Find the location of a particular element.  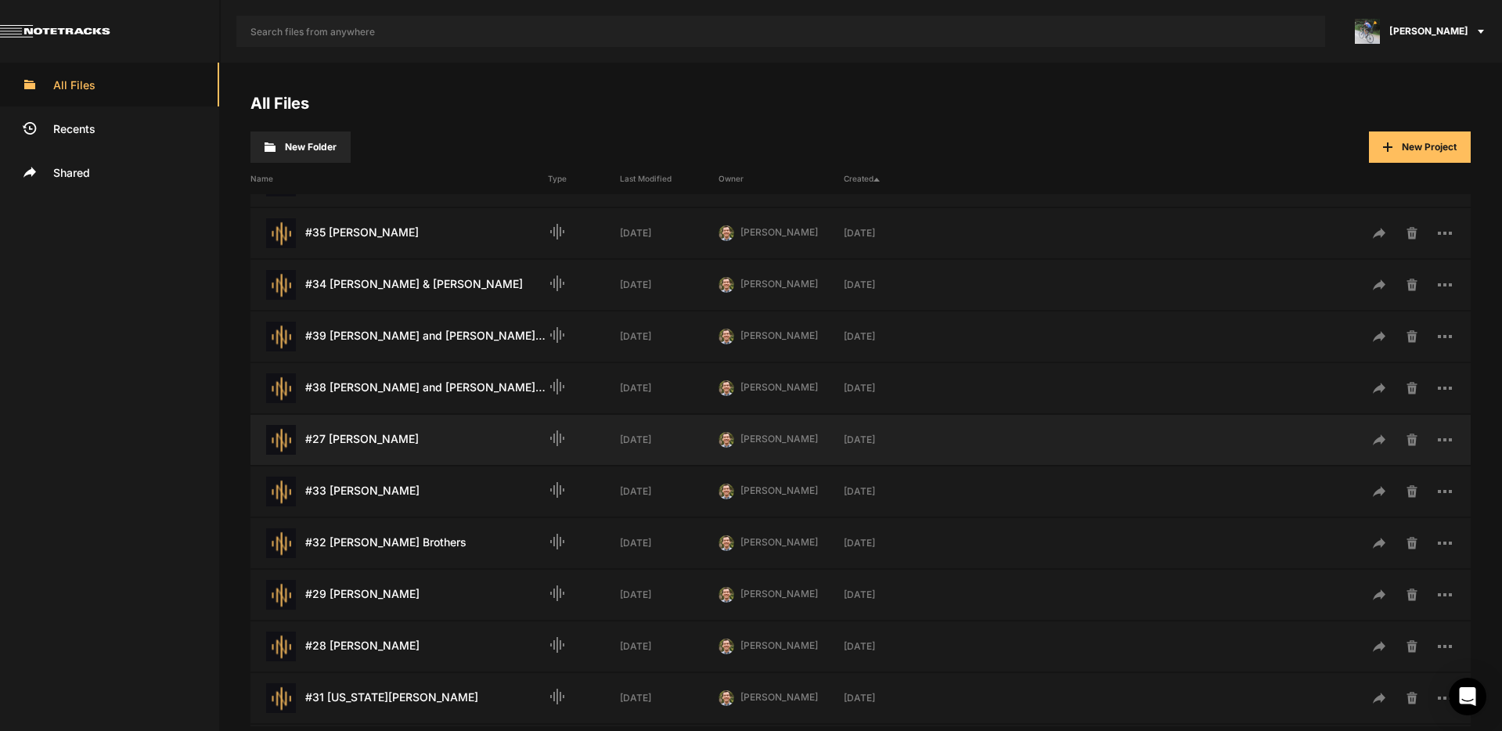

a: All Files is located at coordinates (279, 103).